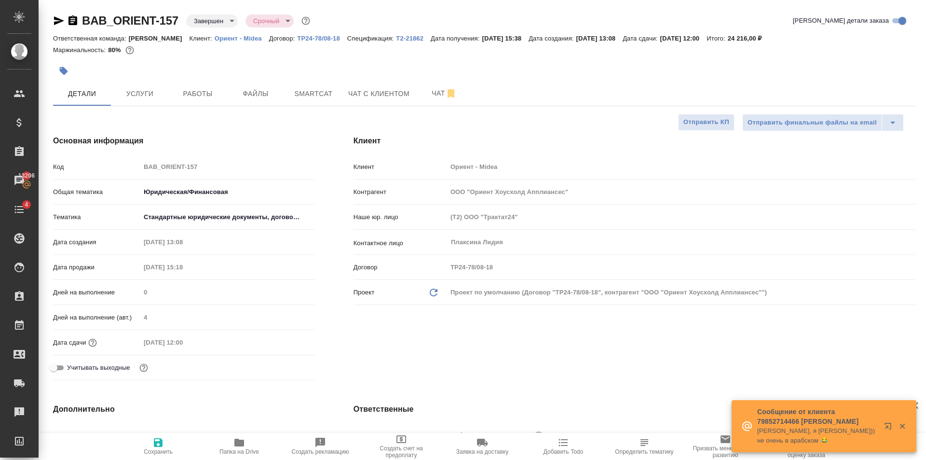 The image size is (926, 460). I want to click on button: Если добавить услуги и заполнить их объемом, то дата рассчитается автоматически, so click(93, 342).